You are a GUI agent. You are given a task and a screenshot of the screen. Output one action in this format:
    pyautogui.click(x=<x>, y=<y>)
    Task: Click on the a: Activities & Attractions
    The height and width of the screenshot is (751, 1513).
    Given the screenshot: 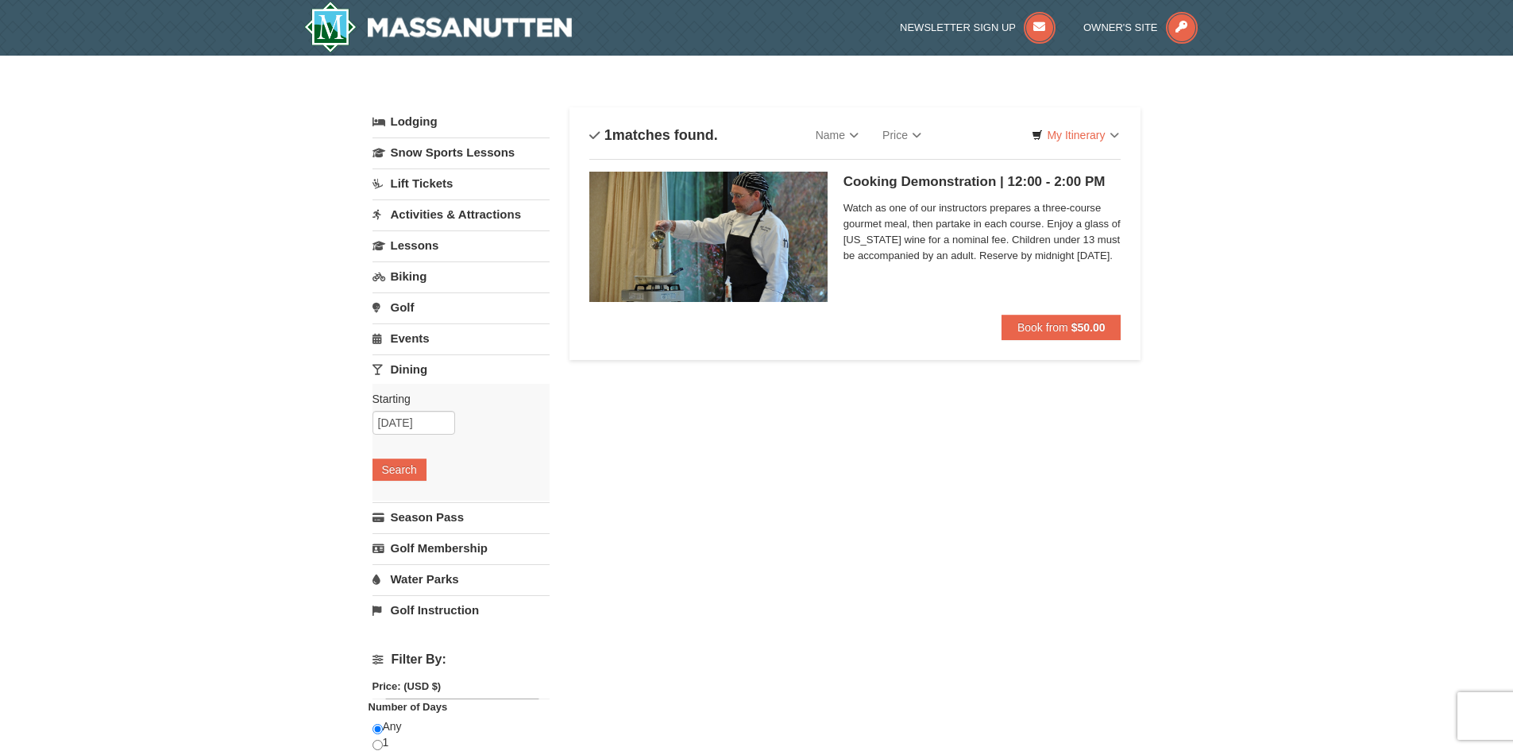 What is the action you would take?
    pyautogui.click(x=461, y=214)
    